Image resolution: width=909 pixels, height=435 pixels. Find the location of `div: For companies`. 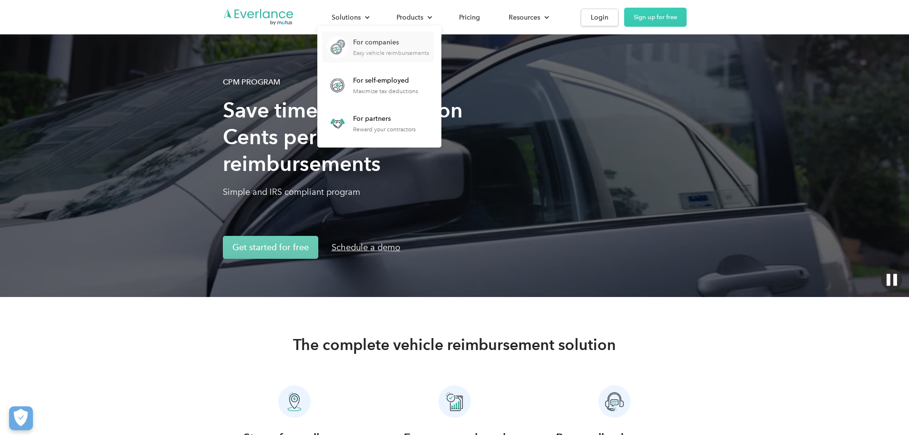

div: For companies is located at coordinates (391, 42).